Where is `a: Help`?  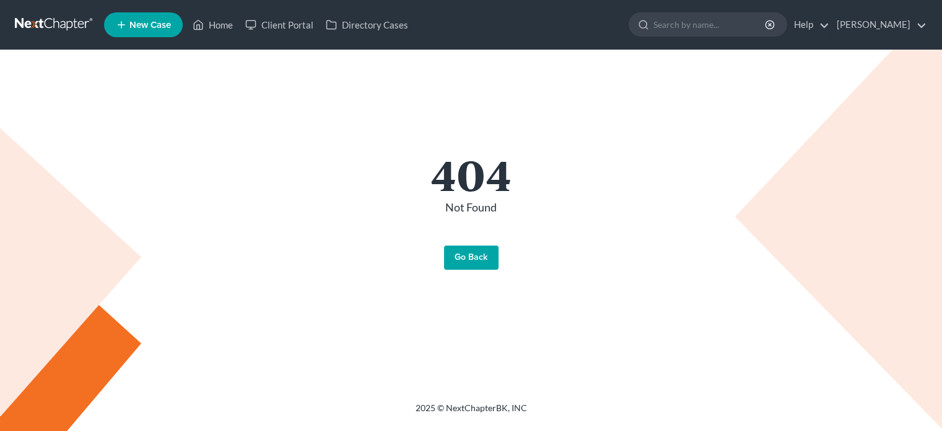 a: Help is located at coordinates (808, 25).